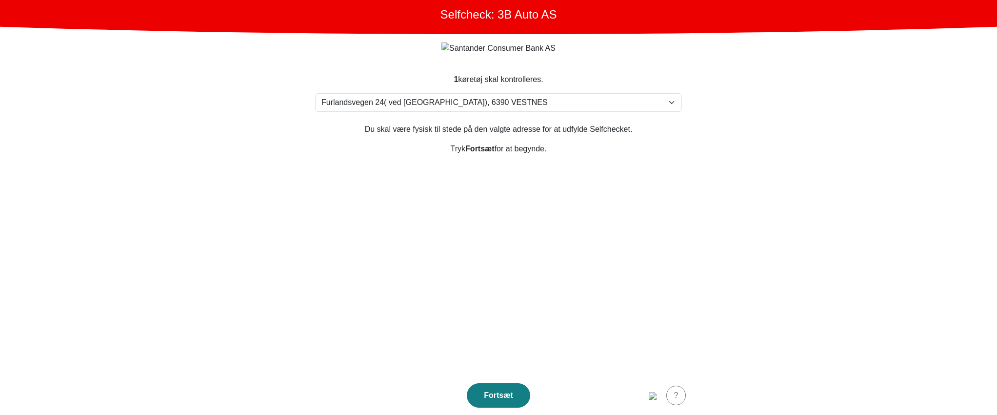  Describe the element at coordinates (499, 129) in the screenshot. I see `p: Du skal være fysisk til stede på den valgte adresse for at udfylde Selfchecket.` at that location.